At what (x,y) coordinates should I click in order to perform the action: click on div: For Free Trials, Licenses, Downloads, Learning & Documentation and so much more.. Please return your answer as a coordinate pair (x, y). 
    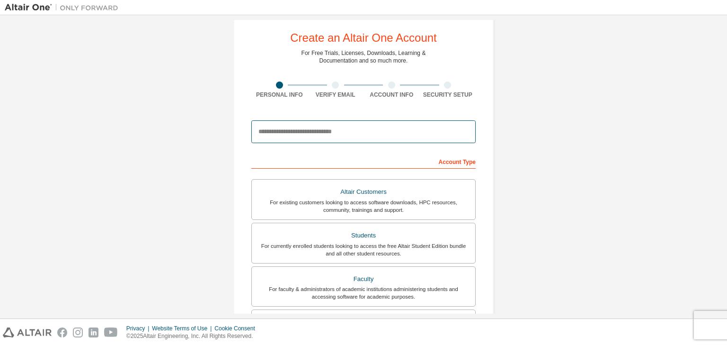
    Looking at the image, I should click on (364, 57).